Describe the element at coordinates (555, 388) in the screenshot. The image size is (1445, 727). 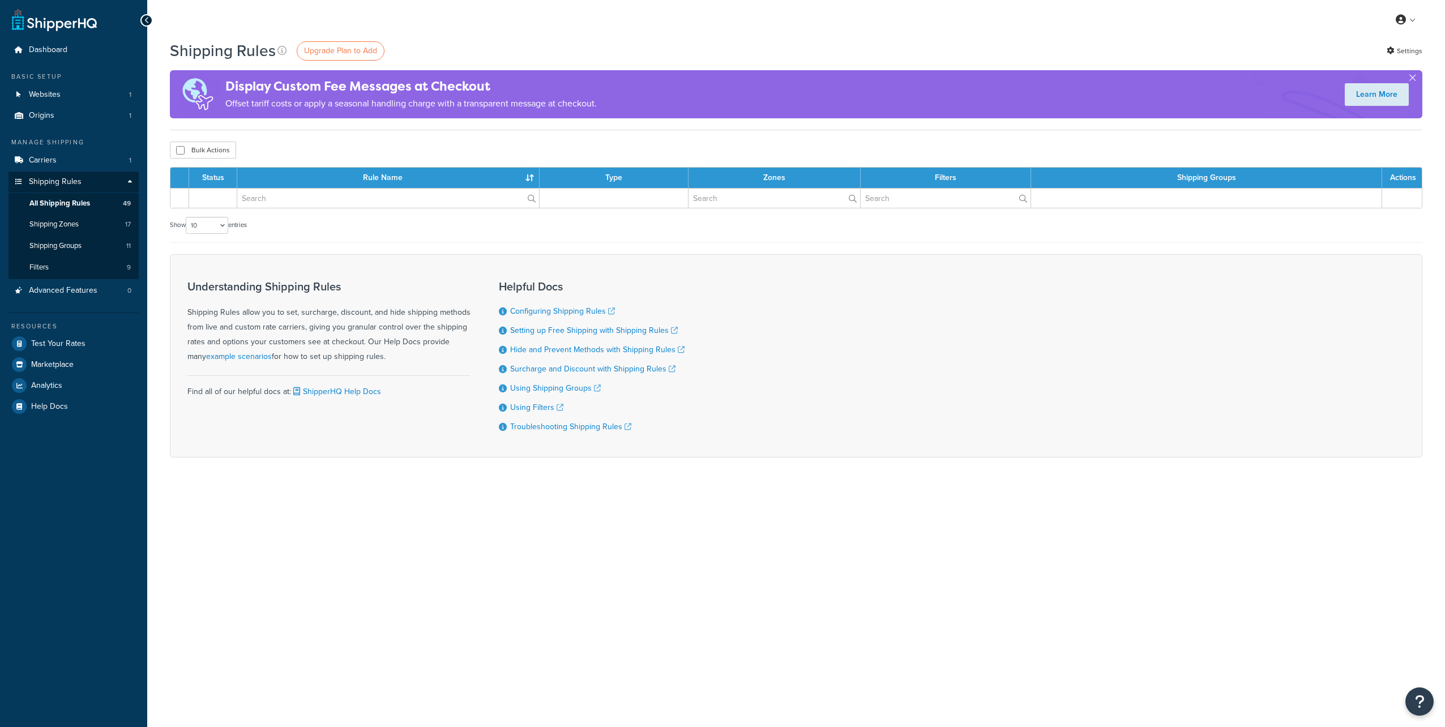
I see `a: Using Shipping Groups` at that location.